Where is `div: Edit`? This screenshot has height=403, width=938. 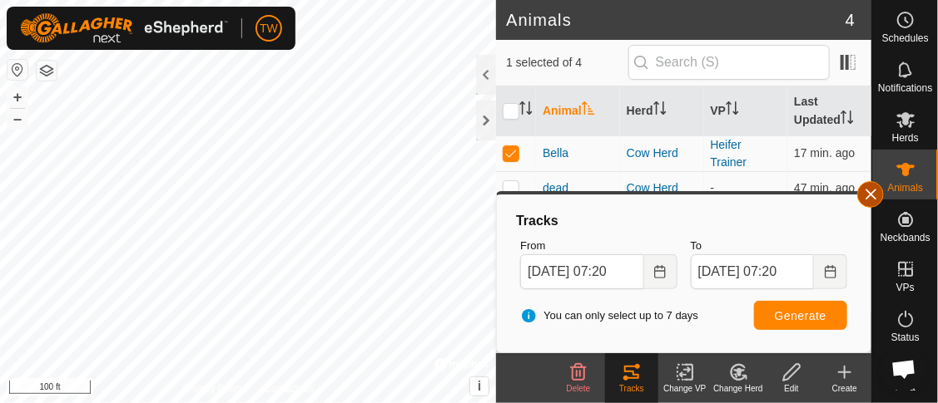 div: Edit is located at coordinates (791, 389).